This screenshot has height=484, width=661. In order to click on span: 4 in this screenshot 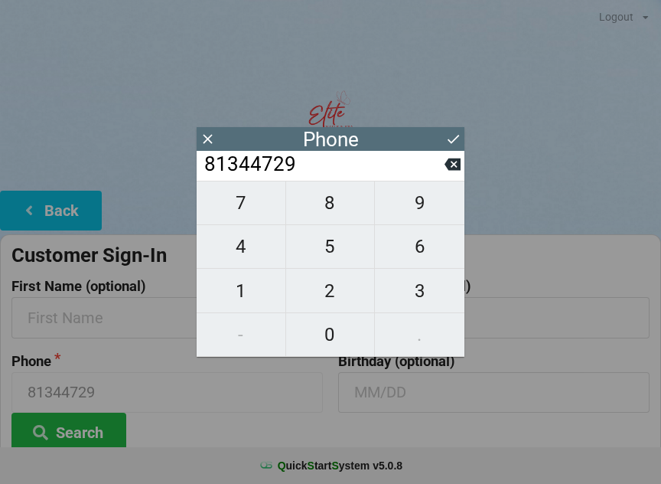, I will do `click(241, 246)`.